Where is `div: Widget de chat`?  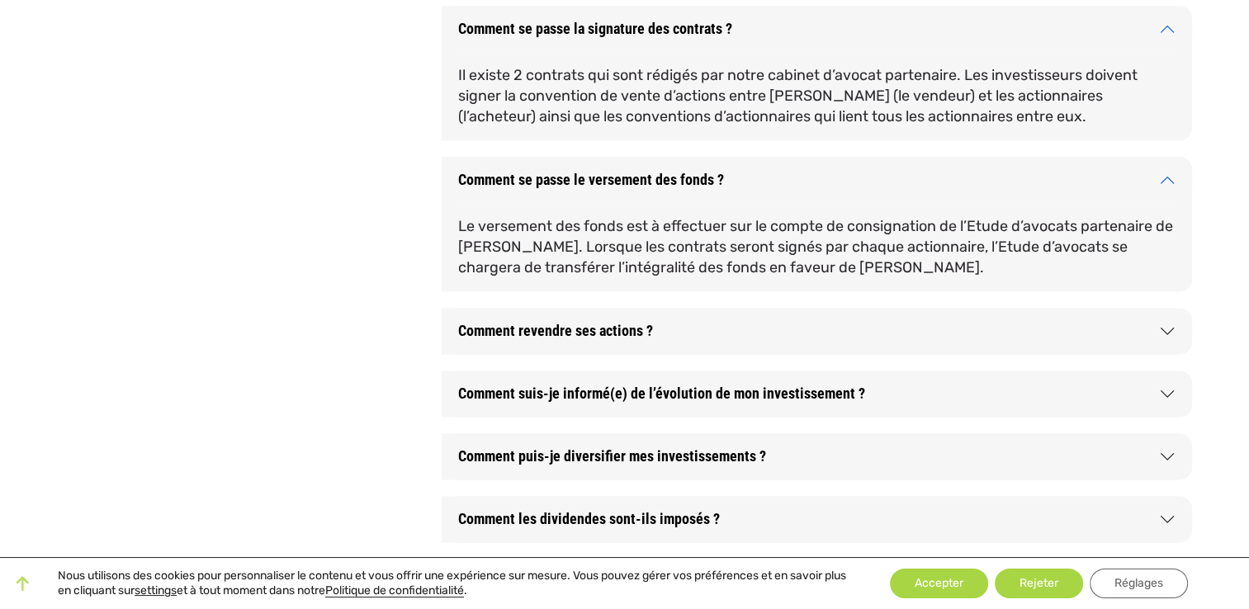 div: Widget de chat is located at coordinates (1208, 570).